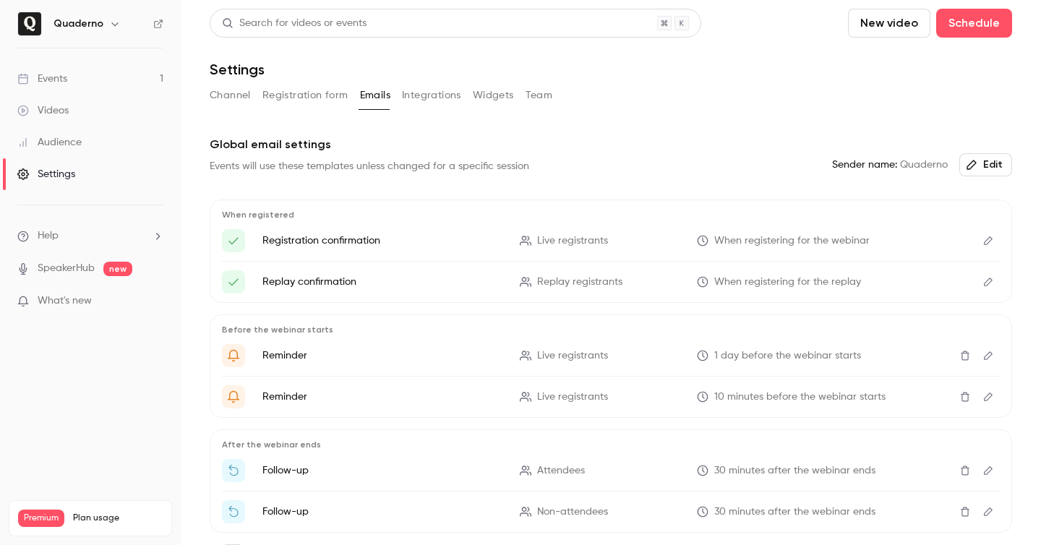  What do you see at coordinates (305, 95) in the screenshot?
I see `button: Registration form` at bounding box center [305, 95].